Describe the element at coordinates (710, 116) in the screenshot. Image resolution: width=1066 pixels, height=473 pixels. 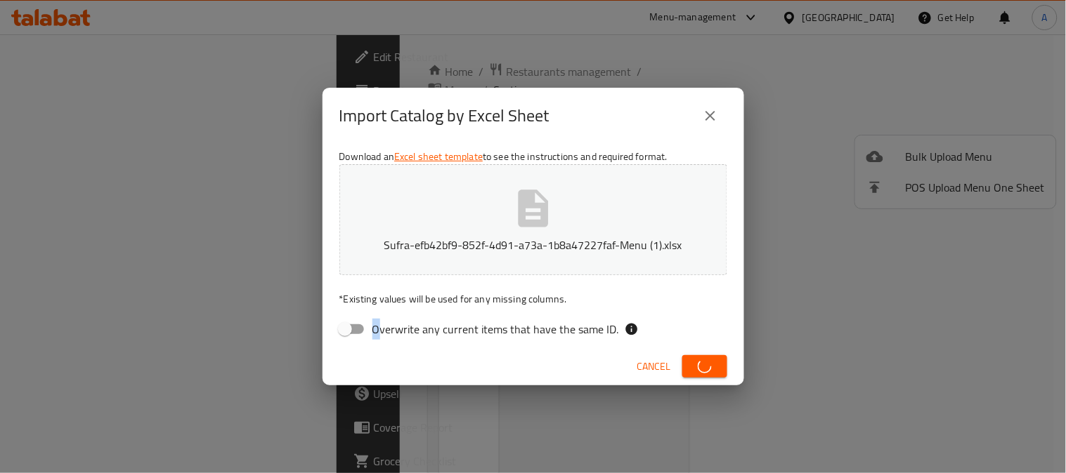
I see `button: close` at that location.